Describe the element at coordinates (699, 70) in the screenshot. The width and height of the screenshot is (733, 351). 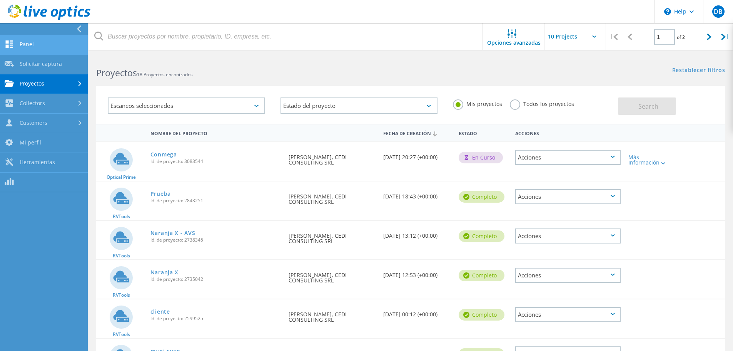
I see `a: Restablecer filtros` at that location.